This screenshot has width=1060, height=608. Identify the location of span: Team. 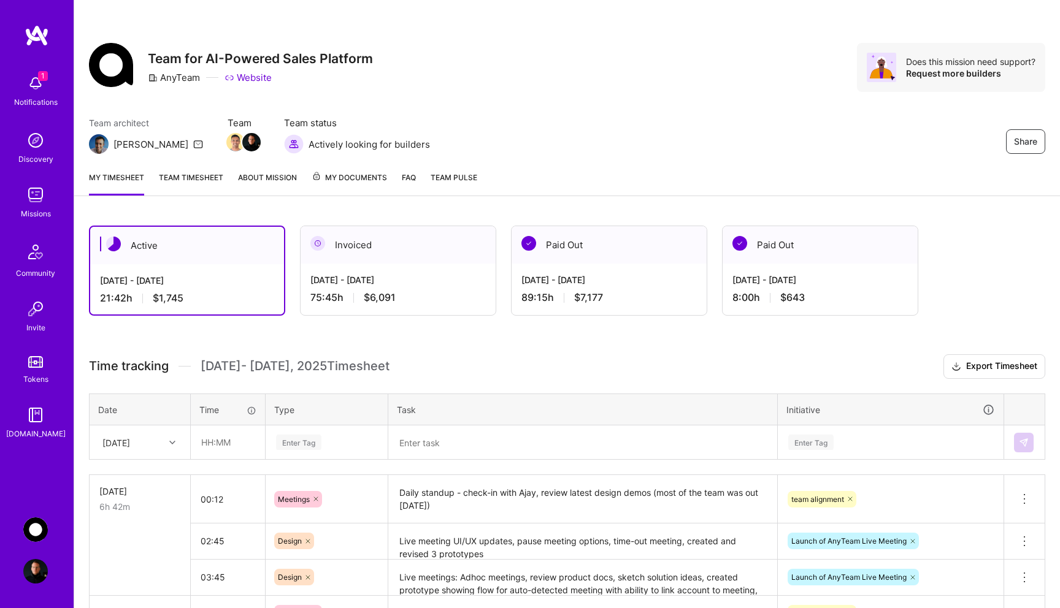
(243, 123).